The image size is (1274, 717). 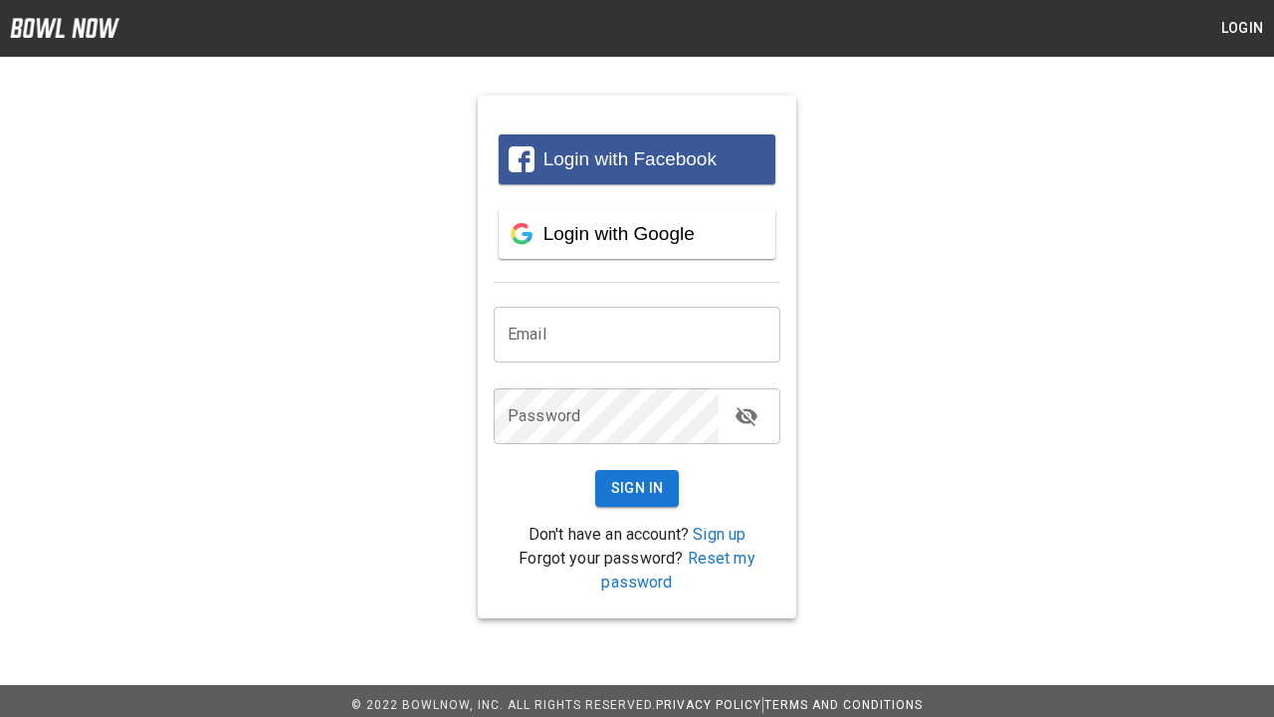 I want to click on button: Login with Google, so click(x=637, y=234).